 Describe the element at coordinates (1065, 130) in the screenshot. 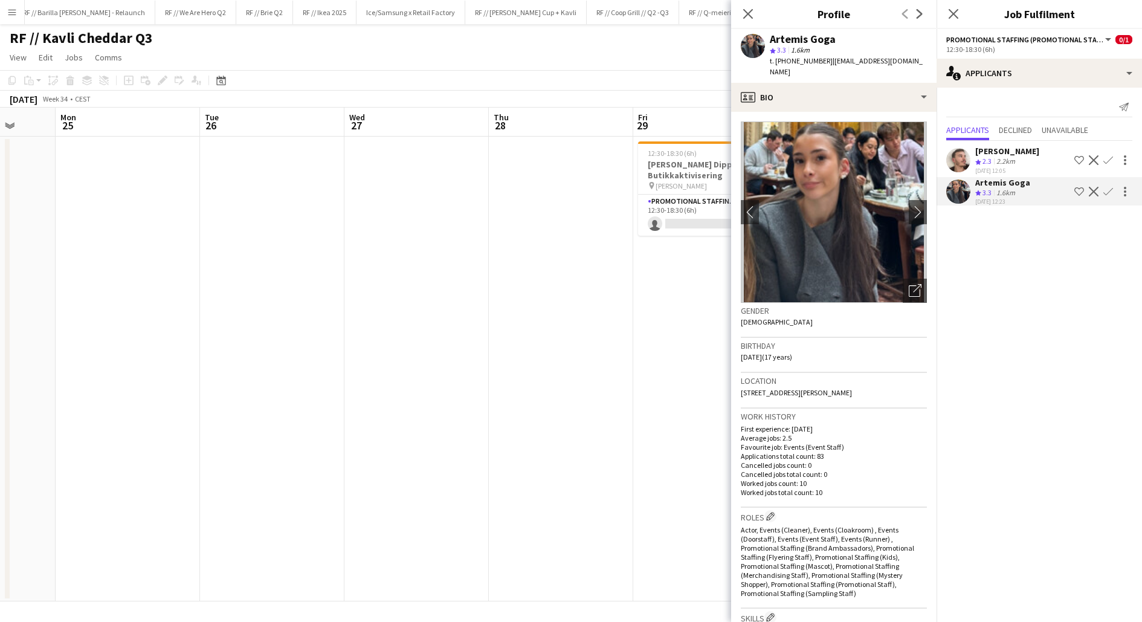

I see `span: Unavailable` at that location.